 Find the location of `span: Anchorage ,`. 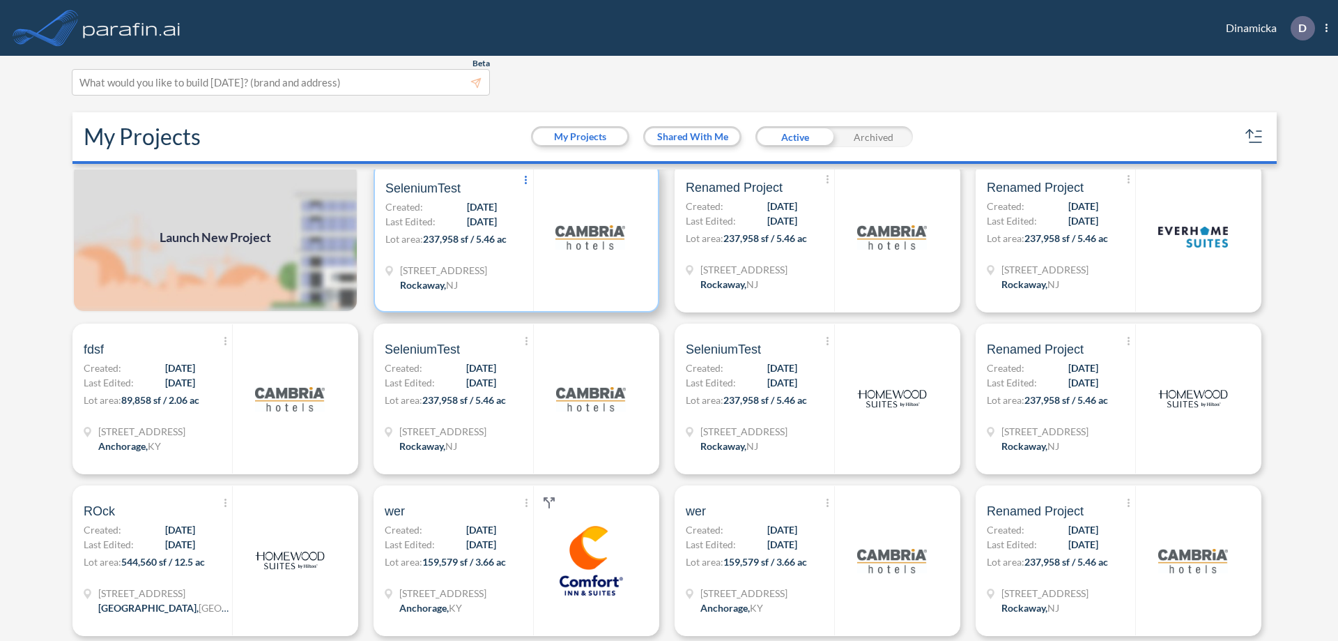

span: Anchorage , is located at coordinates (725, 607).